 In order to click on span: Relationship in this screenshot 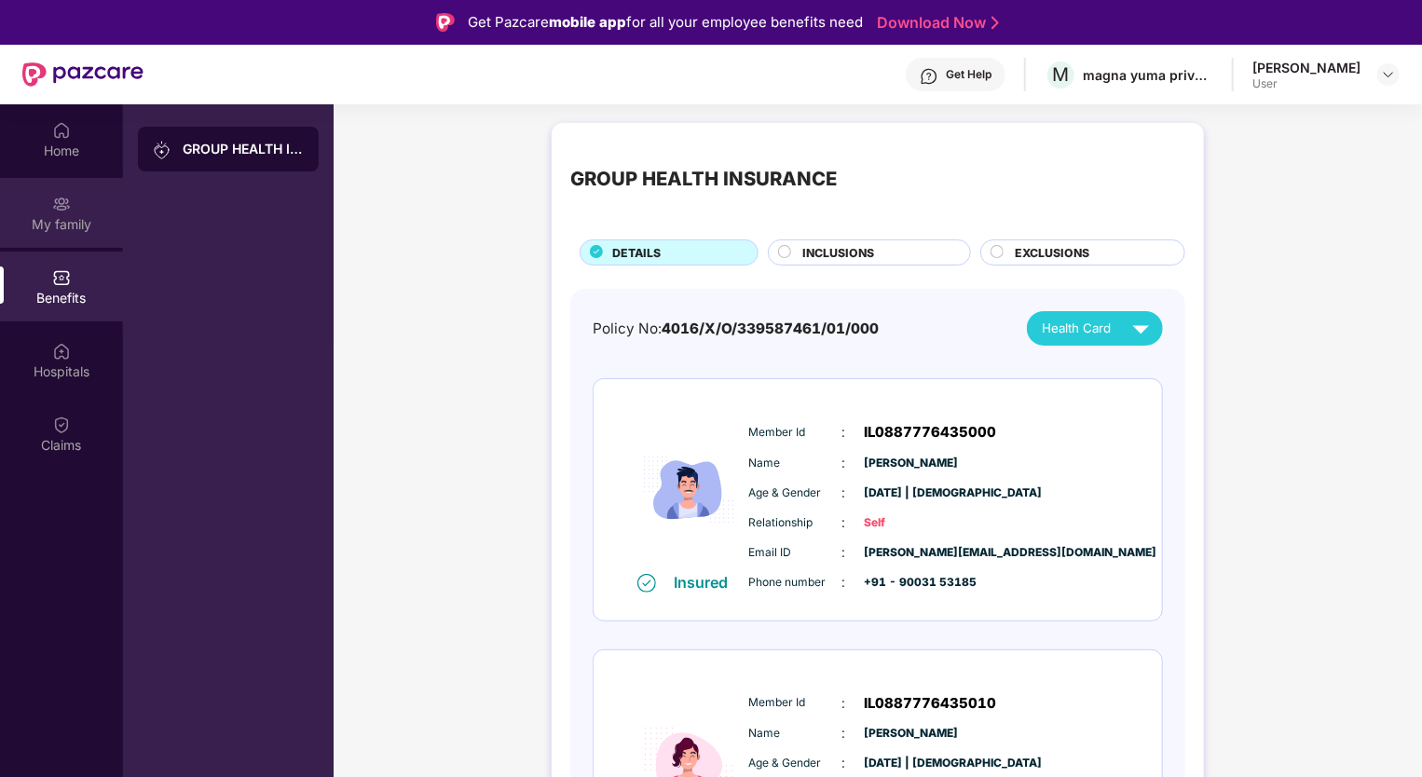, I will do `click(796, 523)`.